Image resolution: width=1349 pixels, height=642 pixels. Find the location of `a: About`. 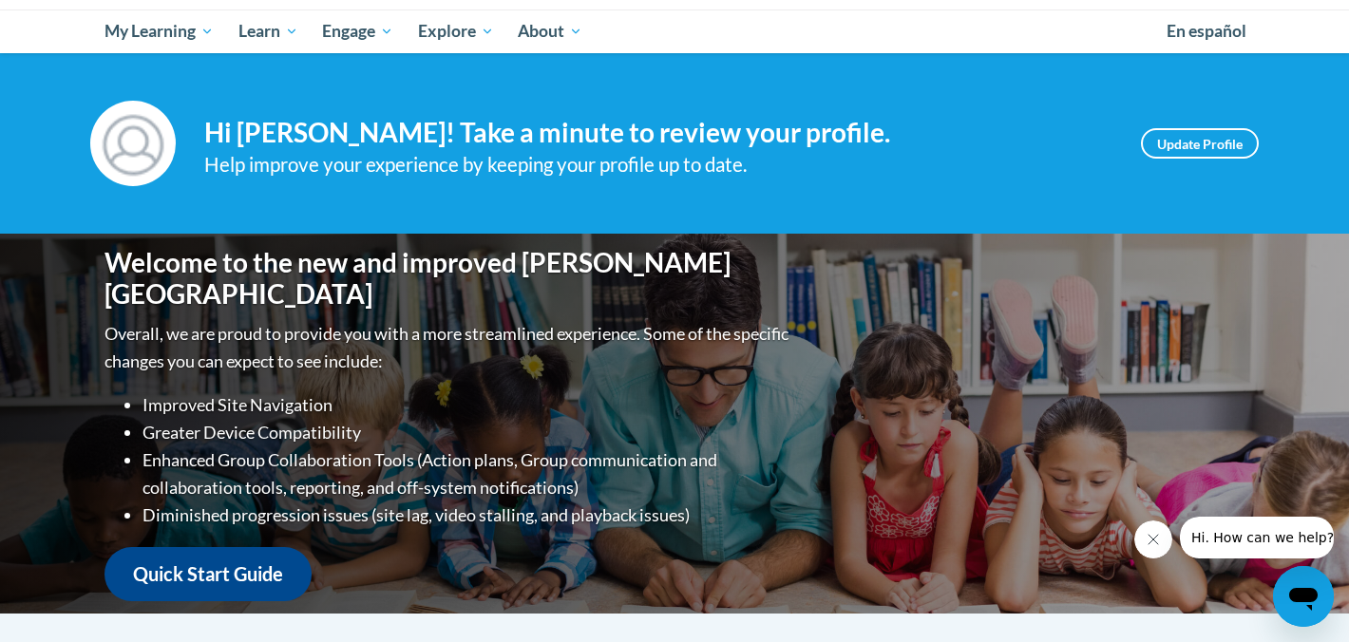

a: About is located at coordinates (551, 31).